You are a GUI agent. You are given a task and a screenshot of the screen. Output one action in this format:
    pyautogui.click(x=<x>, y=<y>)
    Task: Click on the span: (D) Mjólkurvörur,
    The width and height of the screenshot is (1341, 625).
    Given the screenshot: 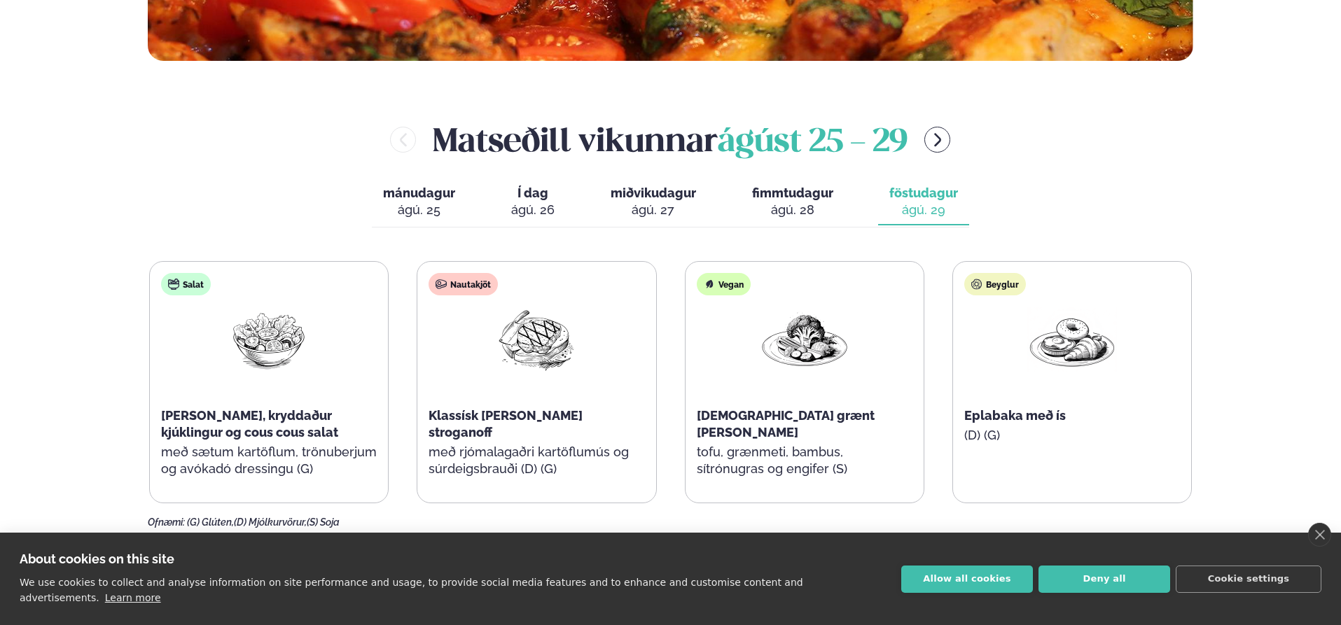 What is the action you would take?
    pyautogui.click(x=270, y=522)
    